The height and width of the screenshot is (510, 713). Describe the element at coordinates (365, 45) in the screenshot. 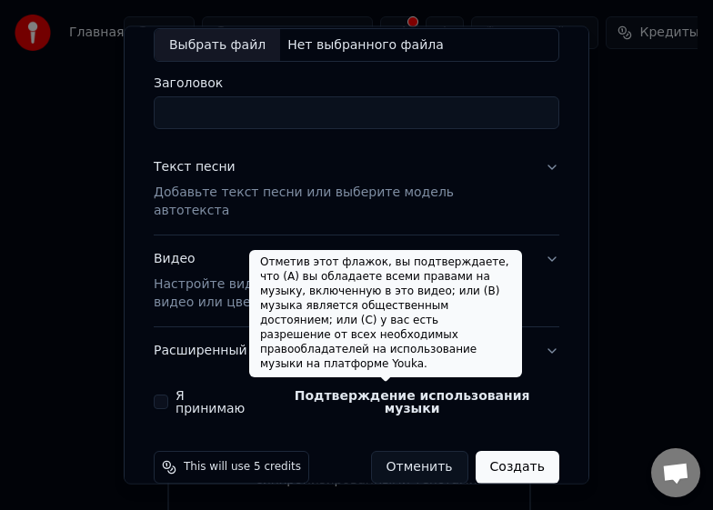

I see `div: Нет выбранного файла` at that location.